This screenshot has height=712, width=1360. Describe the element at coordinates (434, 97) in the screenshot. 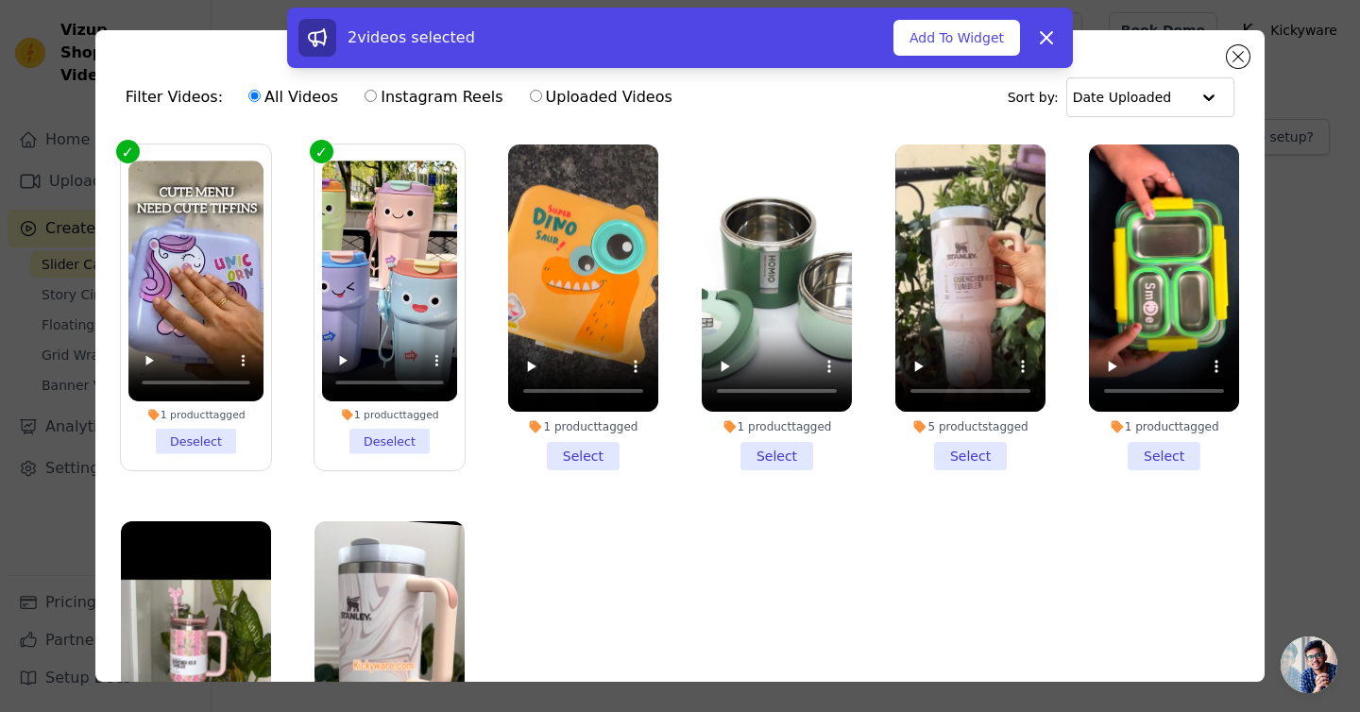

I see `label: Instagram Reels` at that location.